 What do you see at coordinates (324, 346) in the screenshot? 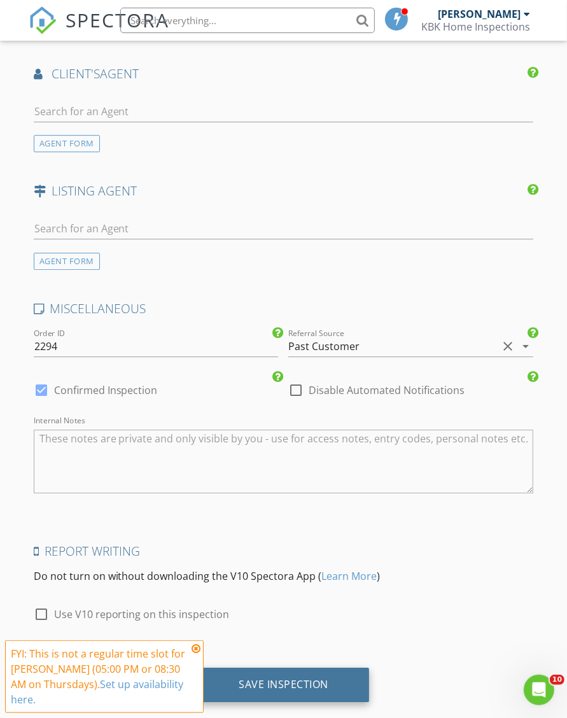
I see `div: Past Customer` at bounding box center [324, 346].